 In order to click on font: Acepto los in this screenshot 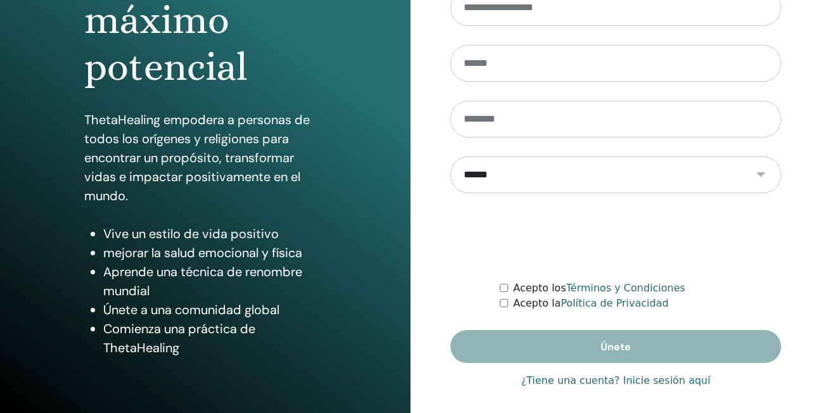, I will do `click(599, 288)`.